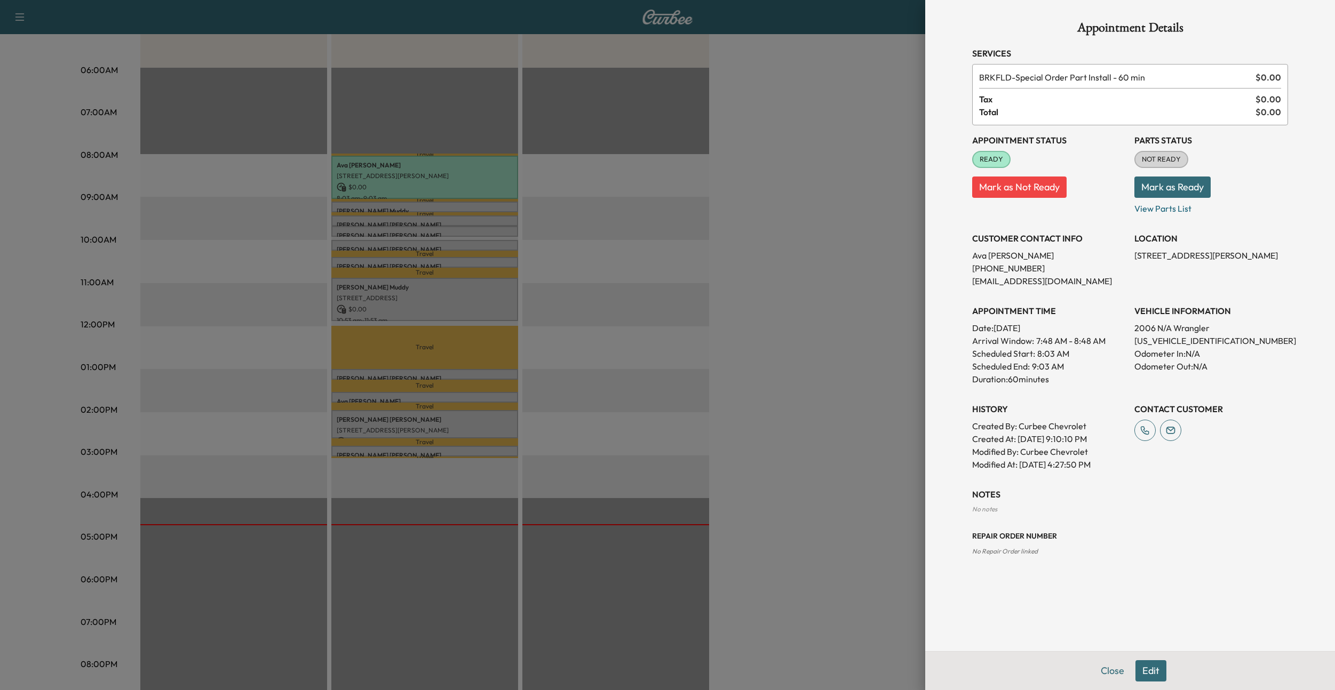  What do you see at coordinates (1130, 495) in the screenshot?
I see `h3: NOTES` at bounding box center [1130, 495].